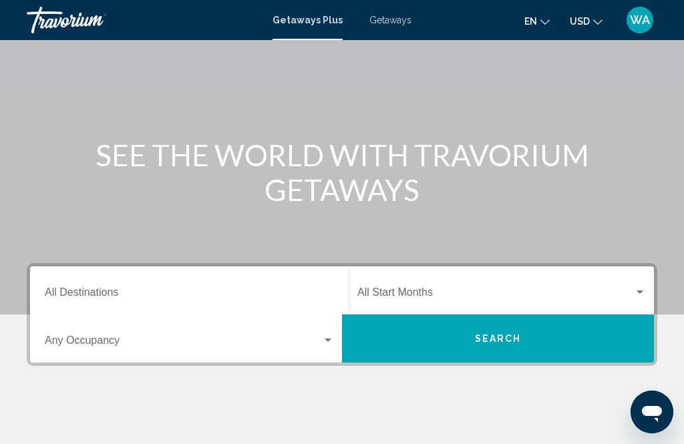 This screenshot has height=444, width=684. I want to click on span: WA, so click(640, 20).